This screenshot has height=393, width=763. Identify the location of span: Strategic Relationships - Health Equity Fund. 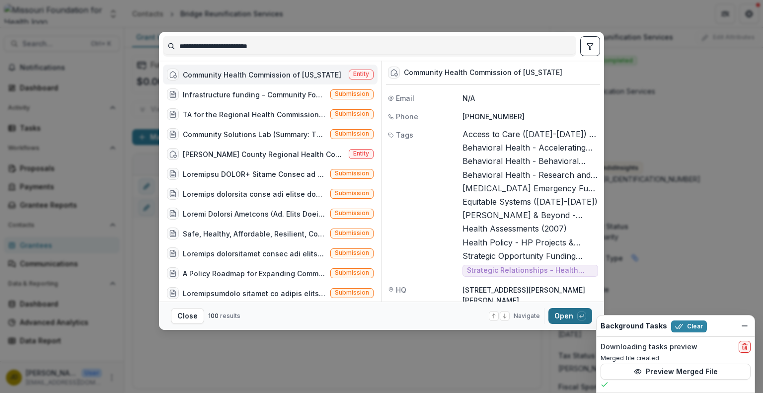
(530, 270).